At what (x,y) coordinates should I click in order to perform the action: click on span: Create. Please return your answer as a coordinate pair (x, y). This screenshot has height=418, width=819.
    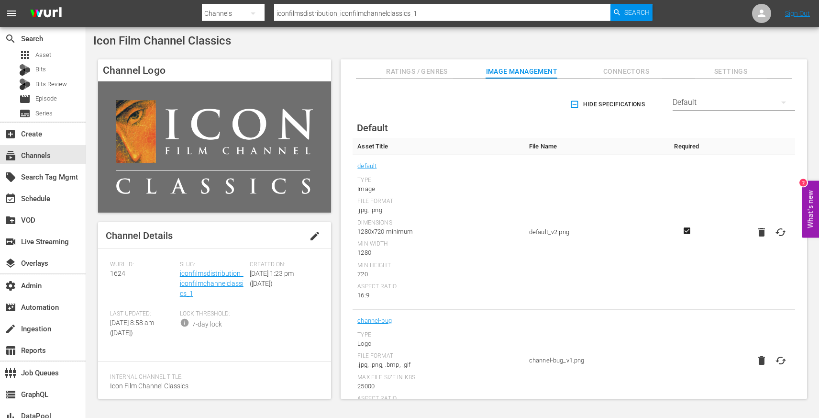
    Looking at the image, I should click on (11, 134).